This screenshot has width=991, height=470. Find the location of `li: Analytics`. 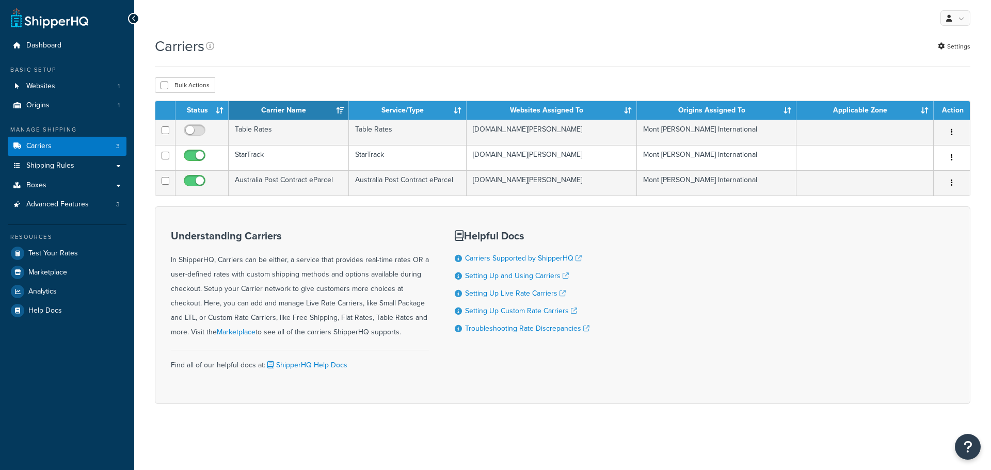

li: Analytics is located at coordinates (67, 292).